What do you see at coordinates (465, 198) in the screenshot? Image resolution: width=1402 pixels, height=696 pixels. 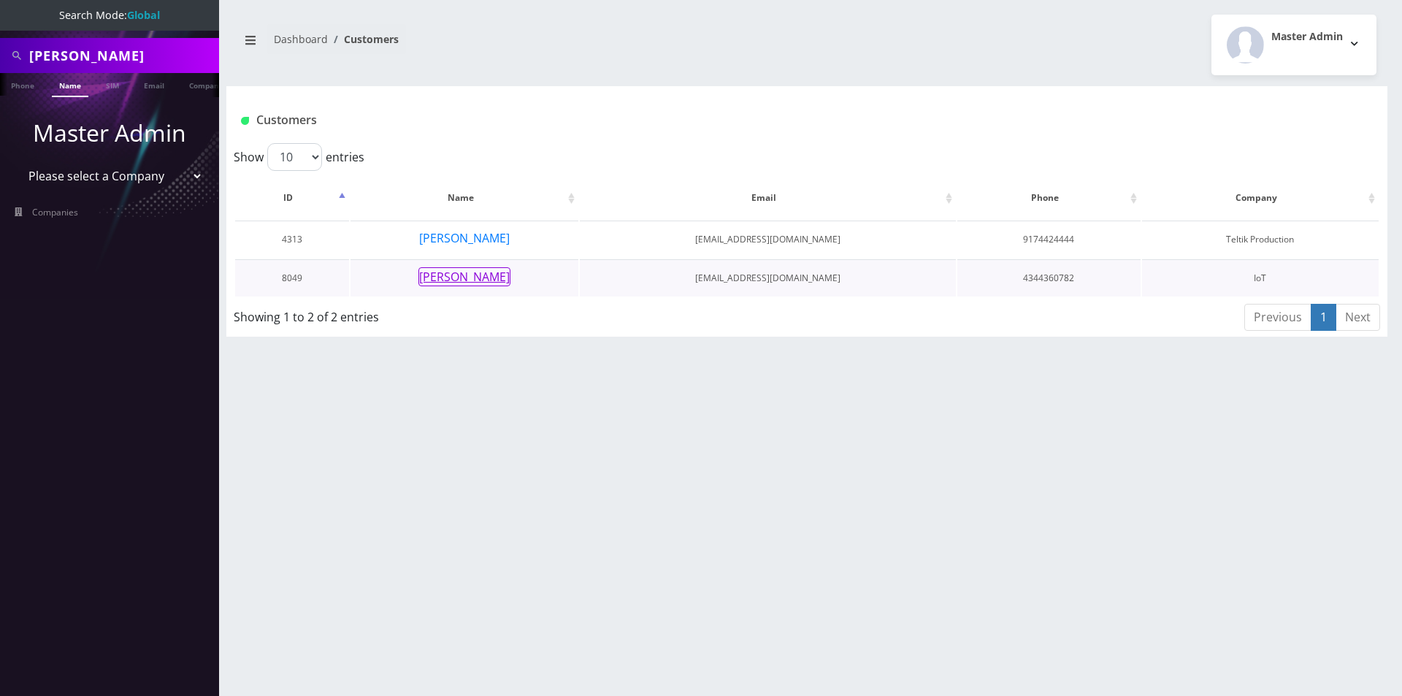 I see `th: Name: activate to sort column ascending` at bounding box center [465, 198].